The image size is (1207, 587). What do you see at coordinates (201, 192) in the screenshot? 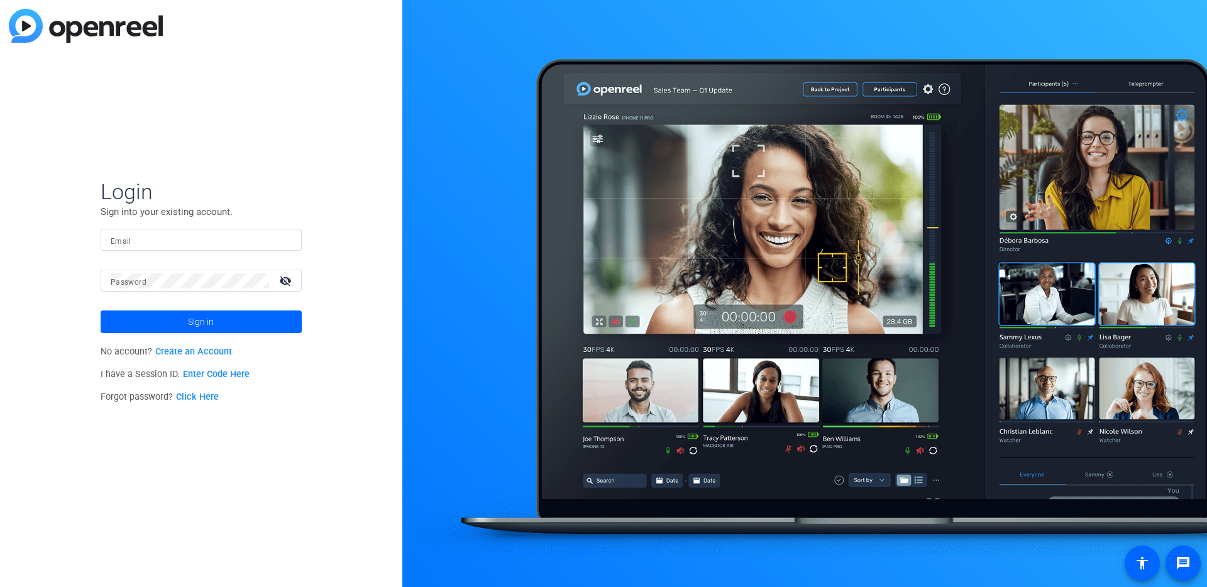
I see `span: Login` at bounding box center [201, 192].